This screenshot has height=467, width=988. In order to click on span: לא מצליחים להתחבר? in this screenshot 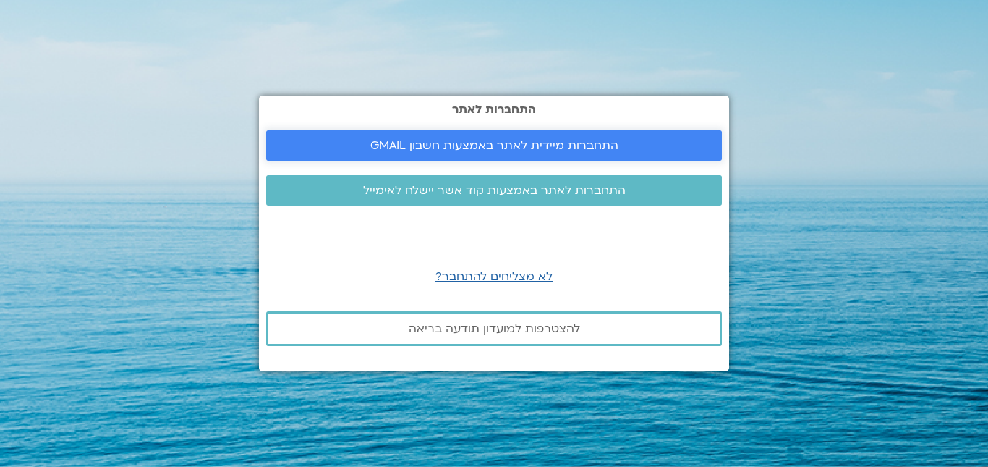, I will do `click(494, 276)`.